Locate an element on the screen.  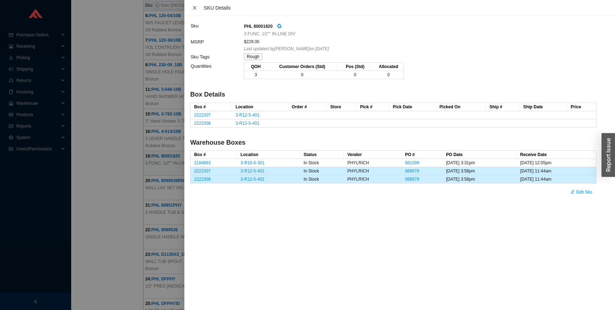
span: 3 FUNC, 1/2"" IN-LINE DIV is located at coordinates (269, 34).